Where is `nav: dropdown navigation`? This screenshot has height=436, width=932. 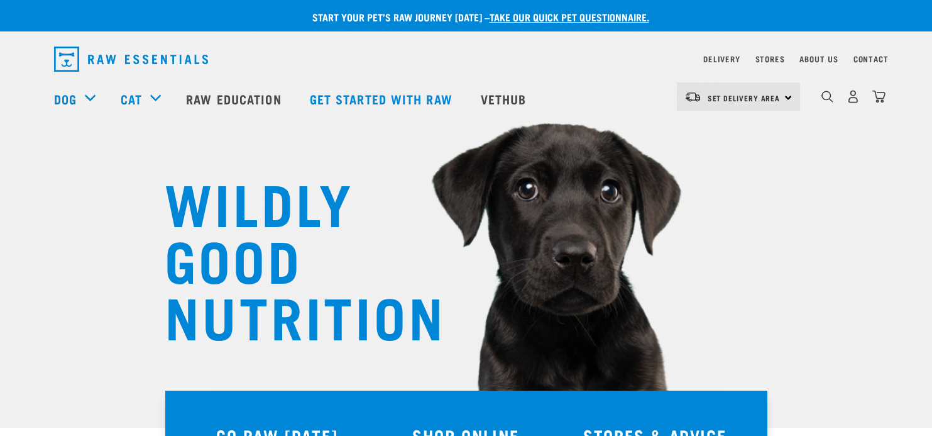 nav: dropdown navigation is located at coordinates (466, 59).